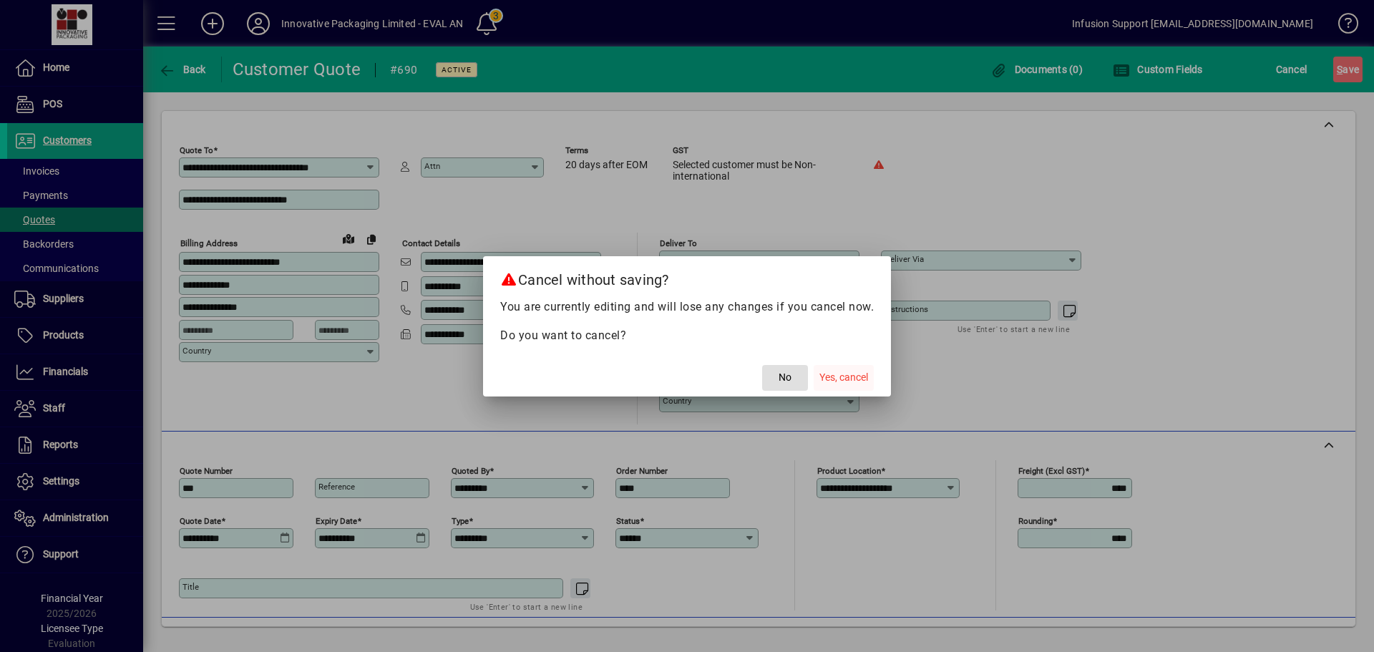 This screenshot has width=1374, height=652. I want to click on p: Do you want to cancel?, so click(687, 336).